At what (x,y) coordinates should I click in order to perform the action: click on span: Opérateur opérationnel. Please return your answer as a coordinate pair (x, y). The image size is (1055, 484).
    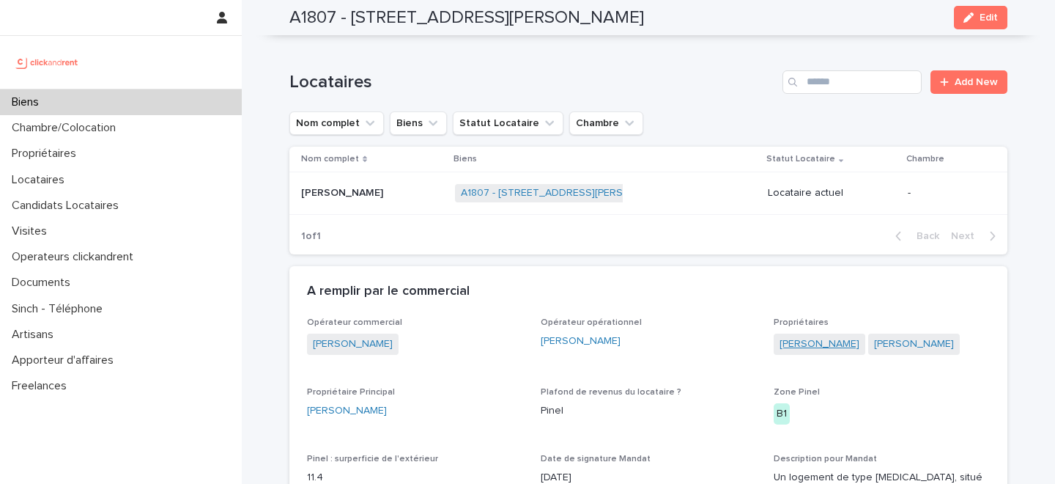
    Looking at the image, I should click on (591, 322).